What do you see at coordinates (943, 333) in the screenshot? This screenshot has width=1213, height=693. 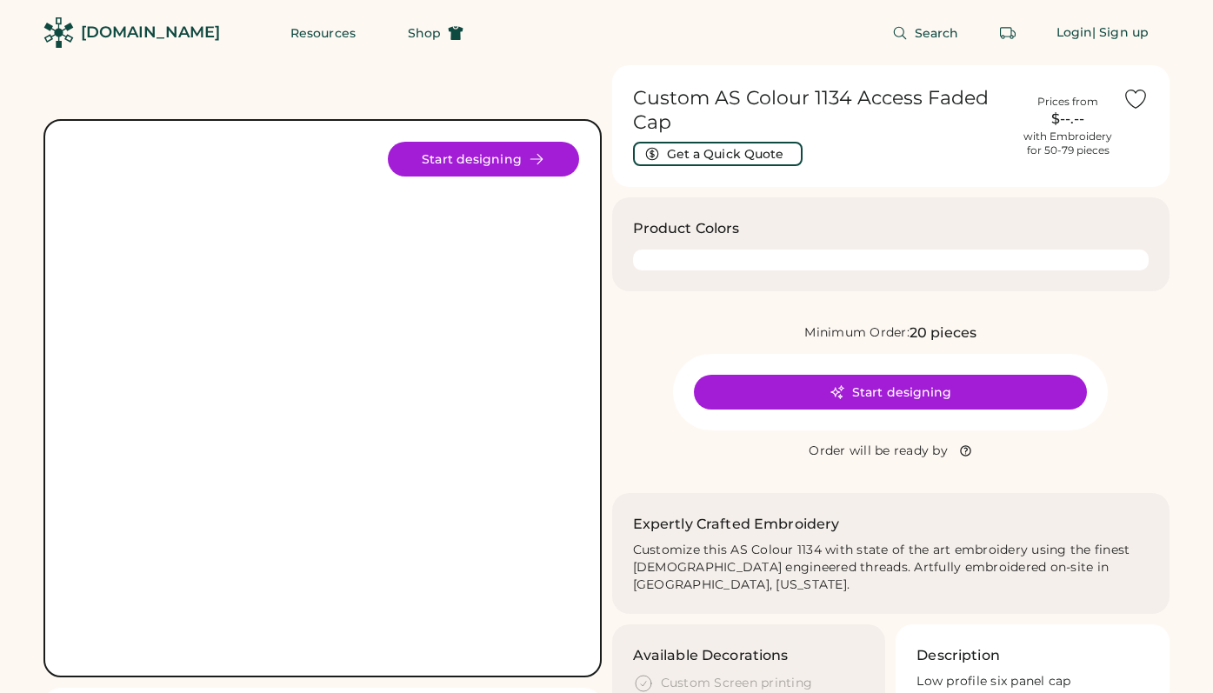 I see `div: 20 pieces` at bounding box center [943, 333].